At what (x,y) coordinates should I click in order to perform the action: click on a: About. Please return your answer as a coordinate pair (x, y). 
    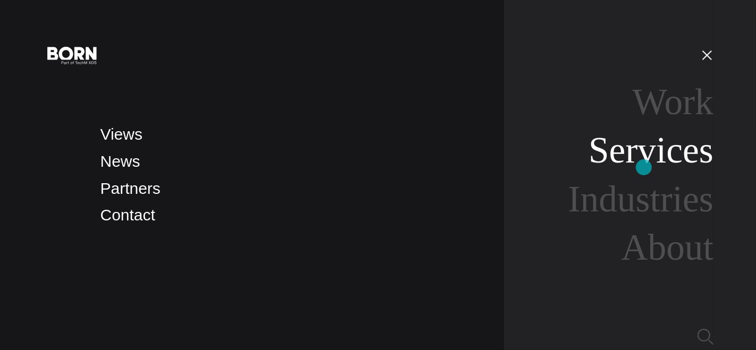
    Looking at the image, I should click on (667, 247).